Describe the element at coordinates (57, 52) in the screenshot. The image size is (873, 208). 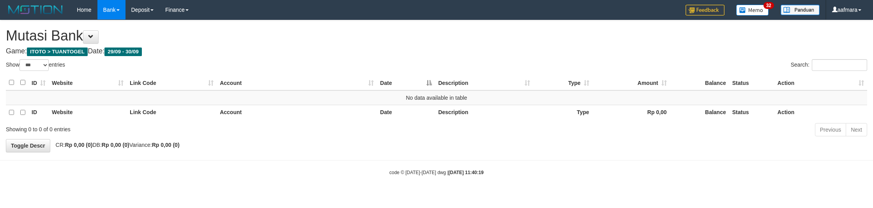
I see `span: ITOTO > TUANTOGEL` at that location.